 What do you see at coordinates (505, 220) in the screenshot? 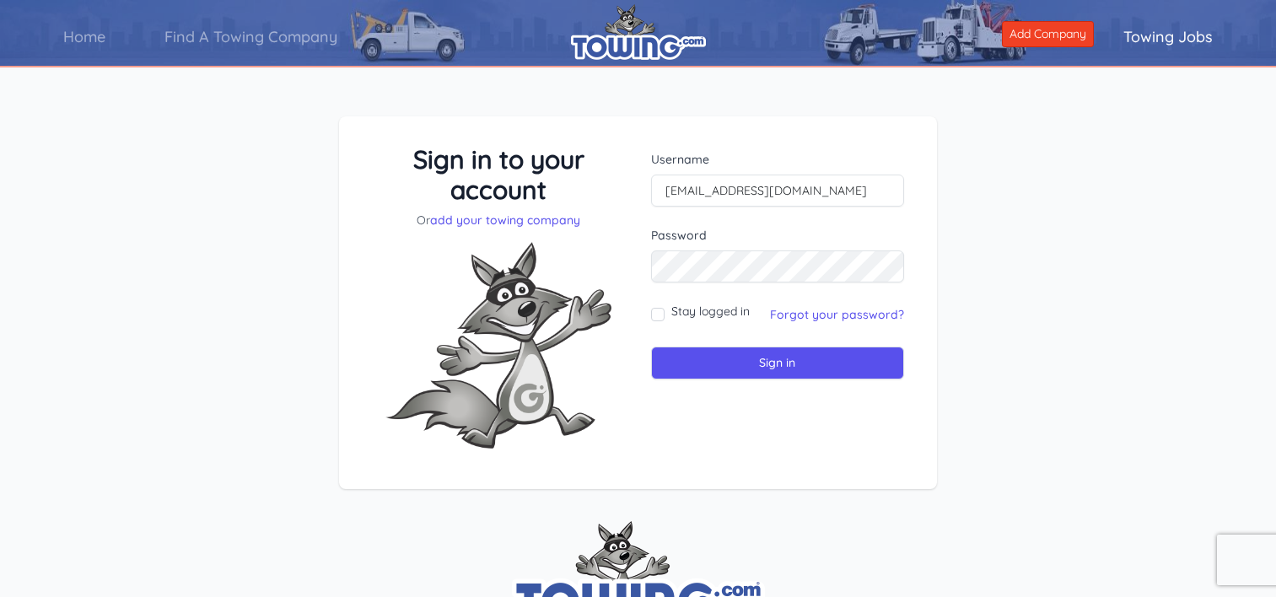
I see `a: add your towing company` at bounding box center [505, 220].